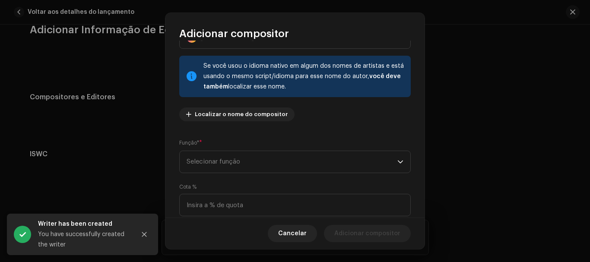 Image resolution: width=590 pixels, height=262 pixels. Describe the element at coordinates (295, 205) in the screenshot. I see `input: Insira a % de quota` at that location.